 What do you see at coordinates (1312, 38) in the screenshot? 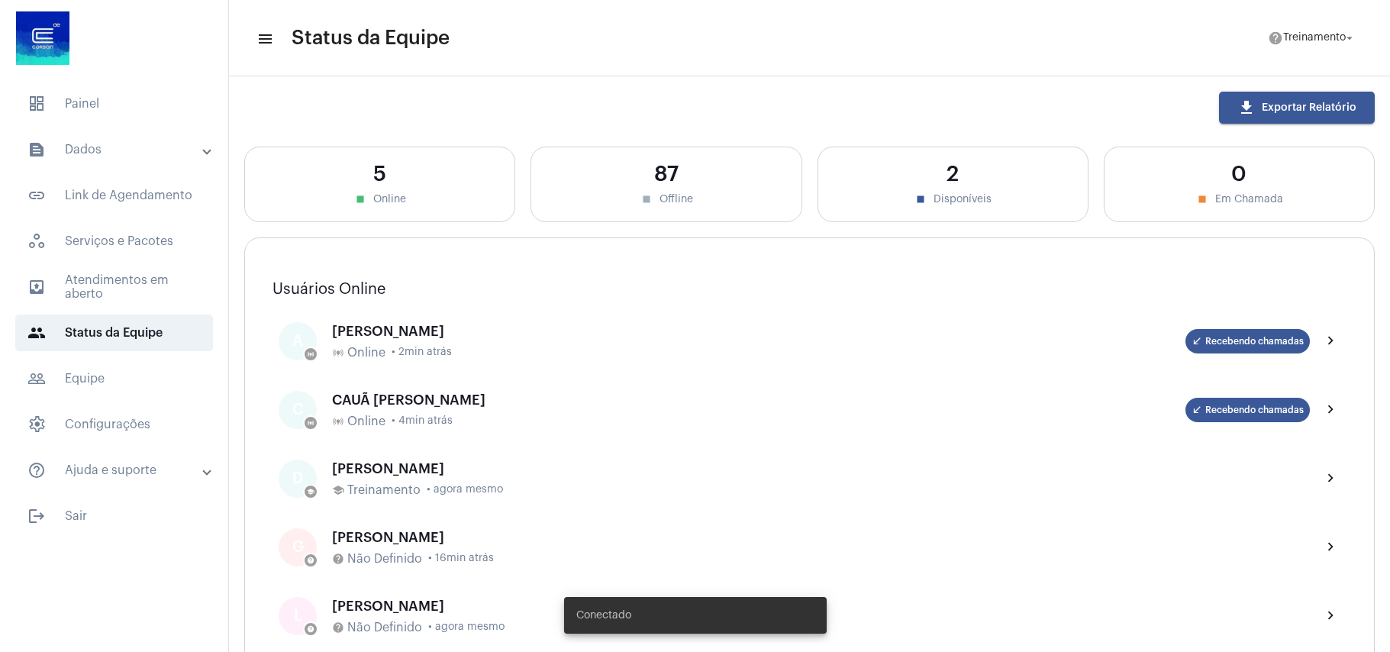
I see `button: Treinamento` at bounding box center [1312, 38].